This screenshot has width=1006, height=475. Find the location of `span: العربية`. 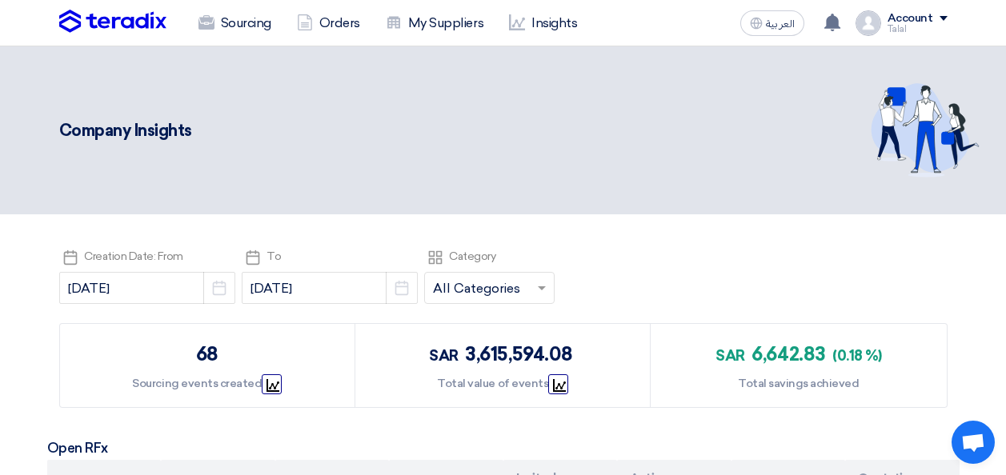

span: العربية is located at coordinates (780, 24).